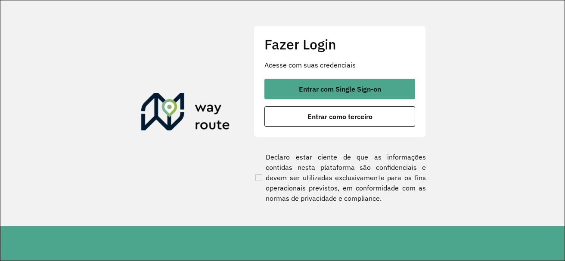  What do you see at coordinates (340, 117) in the screenshot?
I see `span: Entrar como terceiro` at bounding box center [340, 117].